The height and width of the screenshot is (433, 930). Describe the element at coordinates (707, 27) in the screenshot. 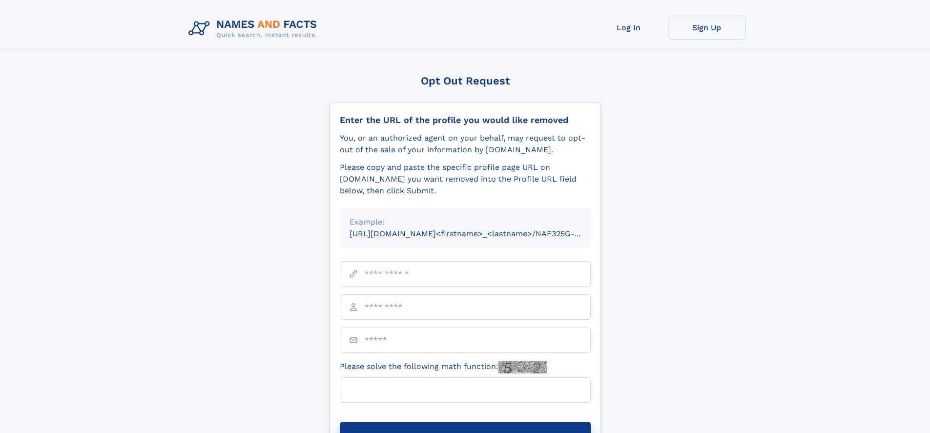

I see `a: Sign Up` at that location.